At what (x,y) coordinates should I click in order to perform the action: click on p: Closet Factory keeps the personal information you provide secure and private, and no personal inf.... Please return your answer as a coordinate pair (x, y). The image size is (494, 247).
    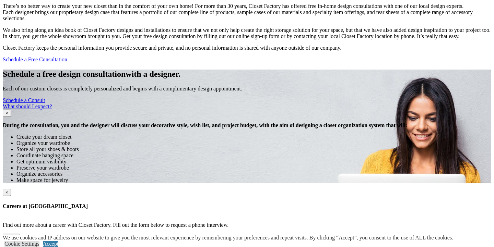
    Looking at the image, I should click on (247, 48).